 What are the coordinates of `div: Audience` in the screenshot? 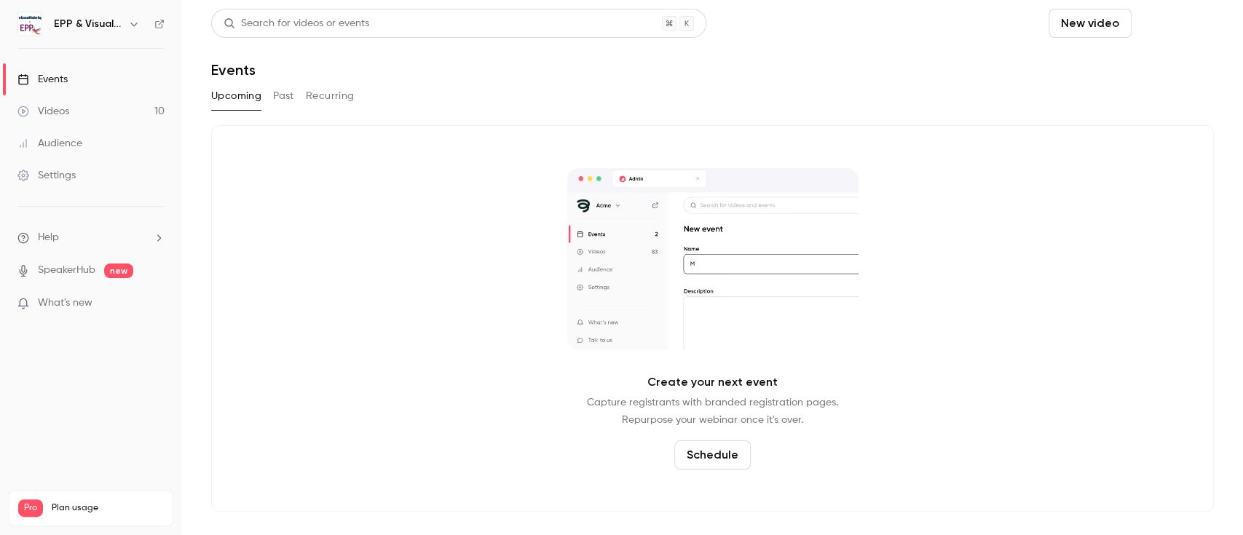 It's located at (50, 143).